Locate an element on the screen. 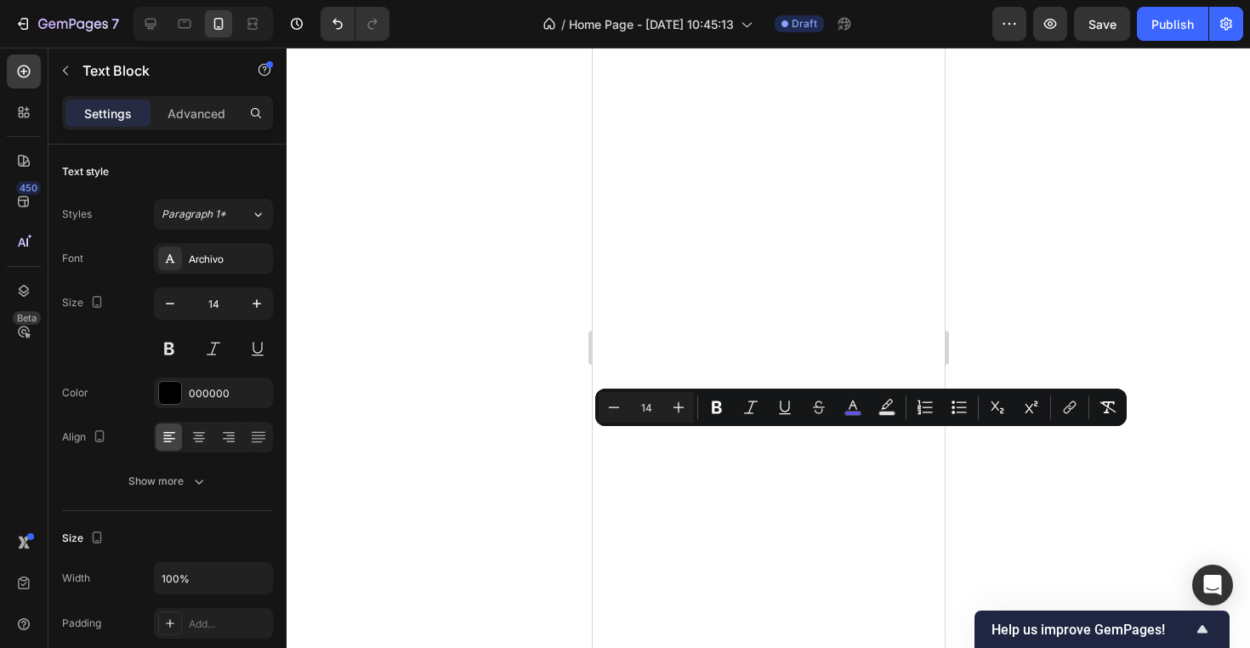 This screenshot has width=1250, height=648. div: Editor contextual toolbar is located at coordinates (861, 407).